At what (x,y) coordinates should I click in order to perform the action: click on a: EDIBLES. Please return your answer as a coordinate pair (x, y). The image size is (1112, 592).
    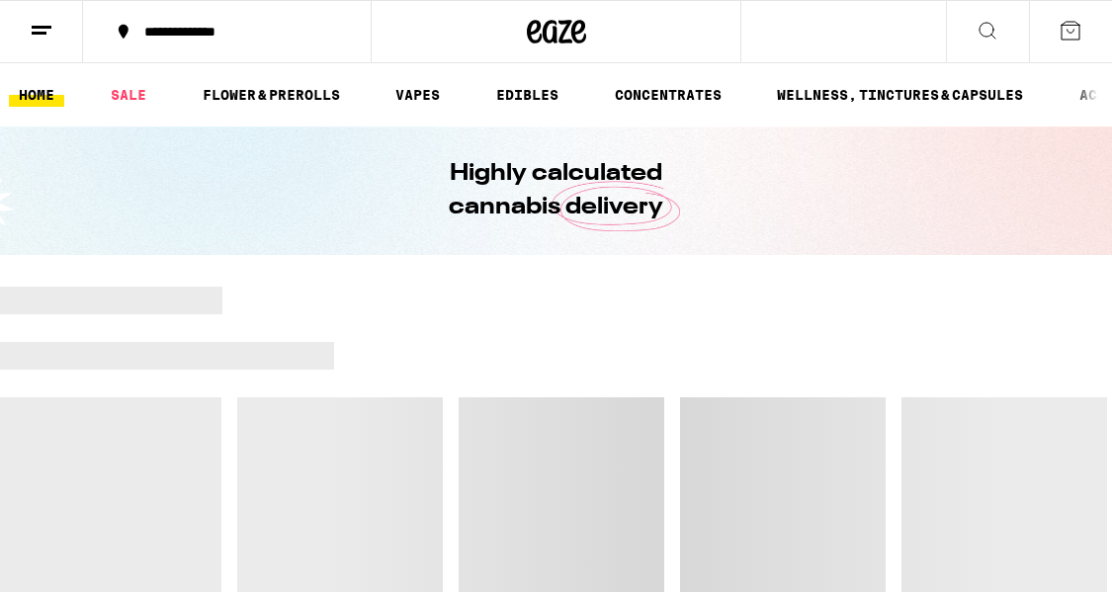
    Looking at the image, I should click on (527, 95).